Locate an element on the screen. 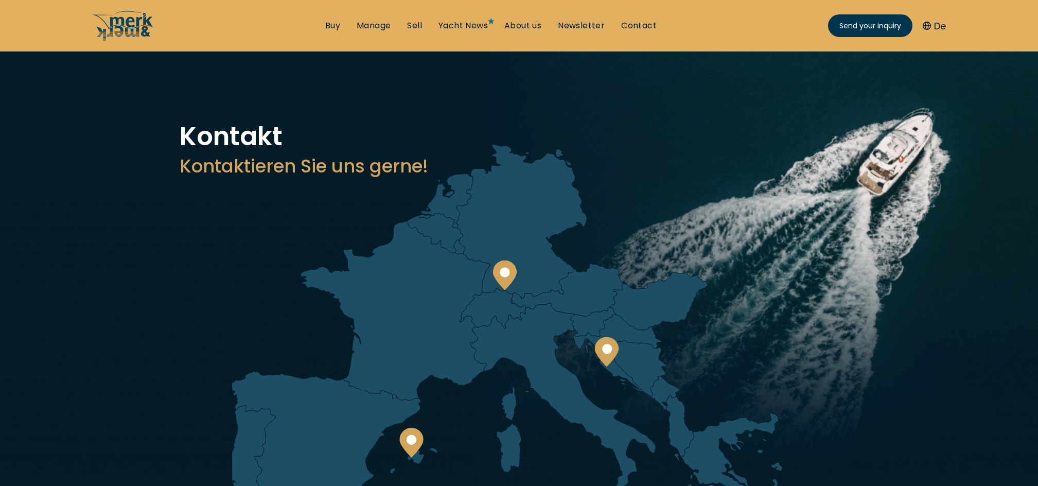 This screenshot has width=1038, height=486. a: Newsletter is located at coordinates (581, 26).